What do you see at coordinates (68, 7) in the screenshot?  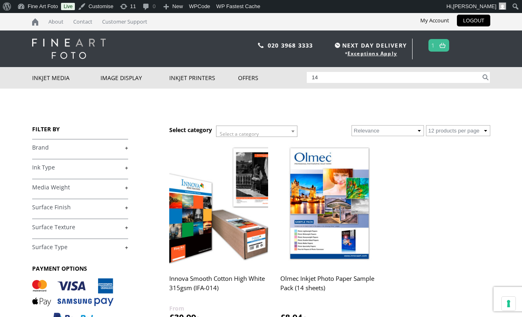 I see `a: Live` at bounding box center [68, 7].